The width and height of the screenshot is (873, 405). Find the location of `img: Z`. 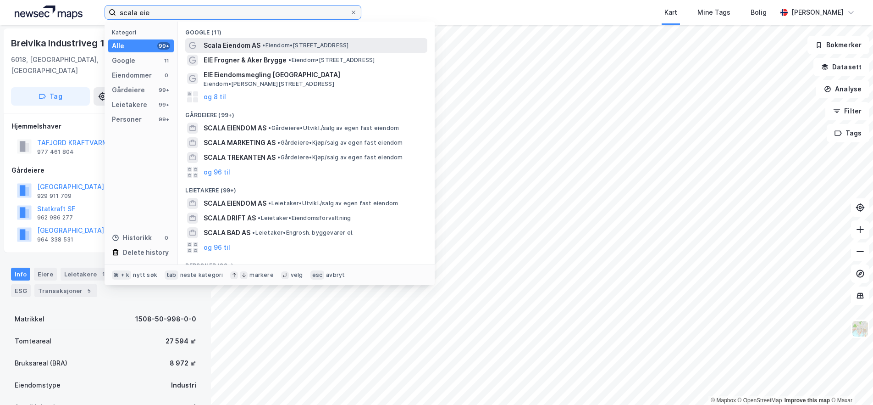

img: Z is located at coordinates (860, 328).